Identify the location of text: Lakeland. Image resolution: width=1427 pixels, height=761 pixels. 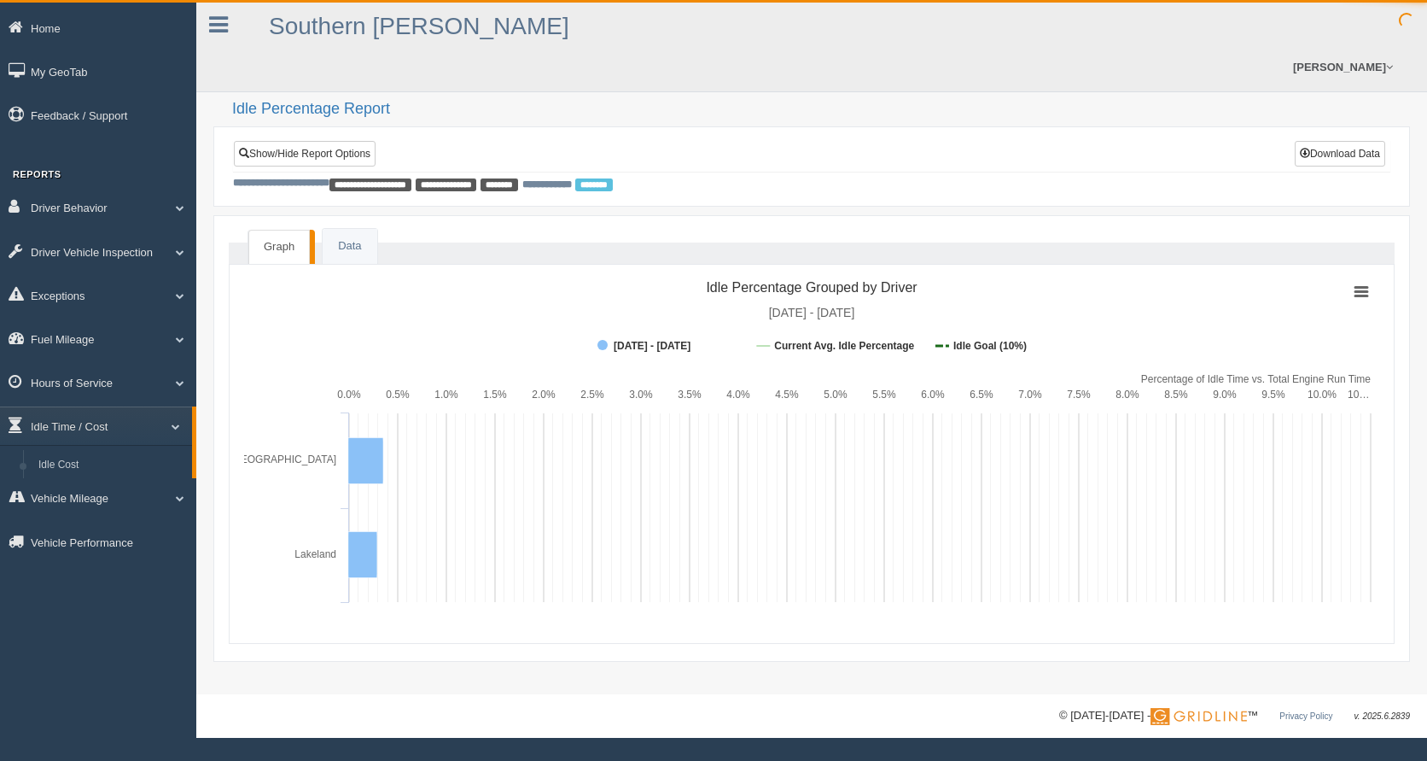
(315, 554).